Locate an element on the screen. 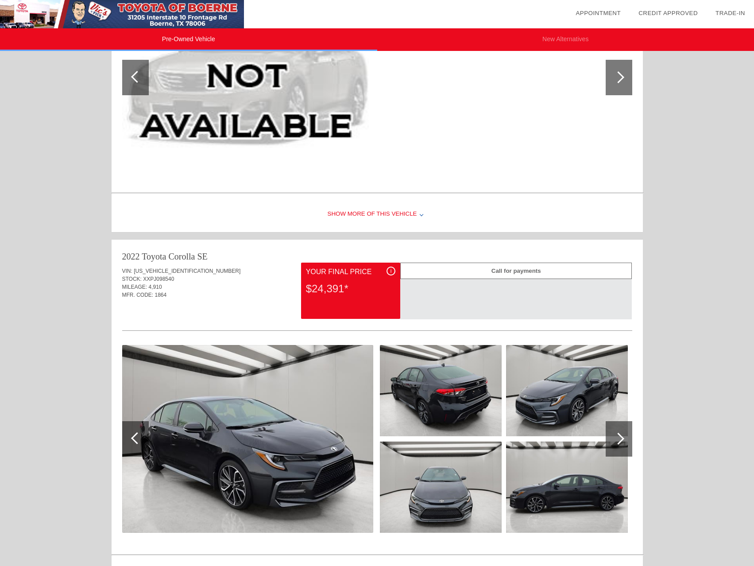  span: MFR. CODE: is located at coordinates (138, 295).